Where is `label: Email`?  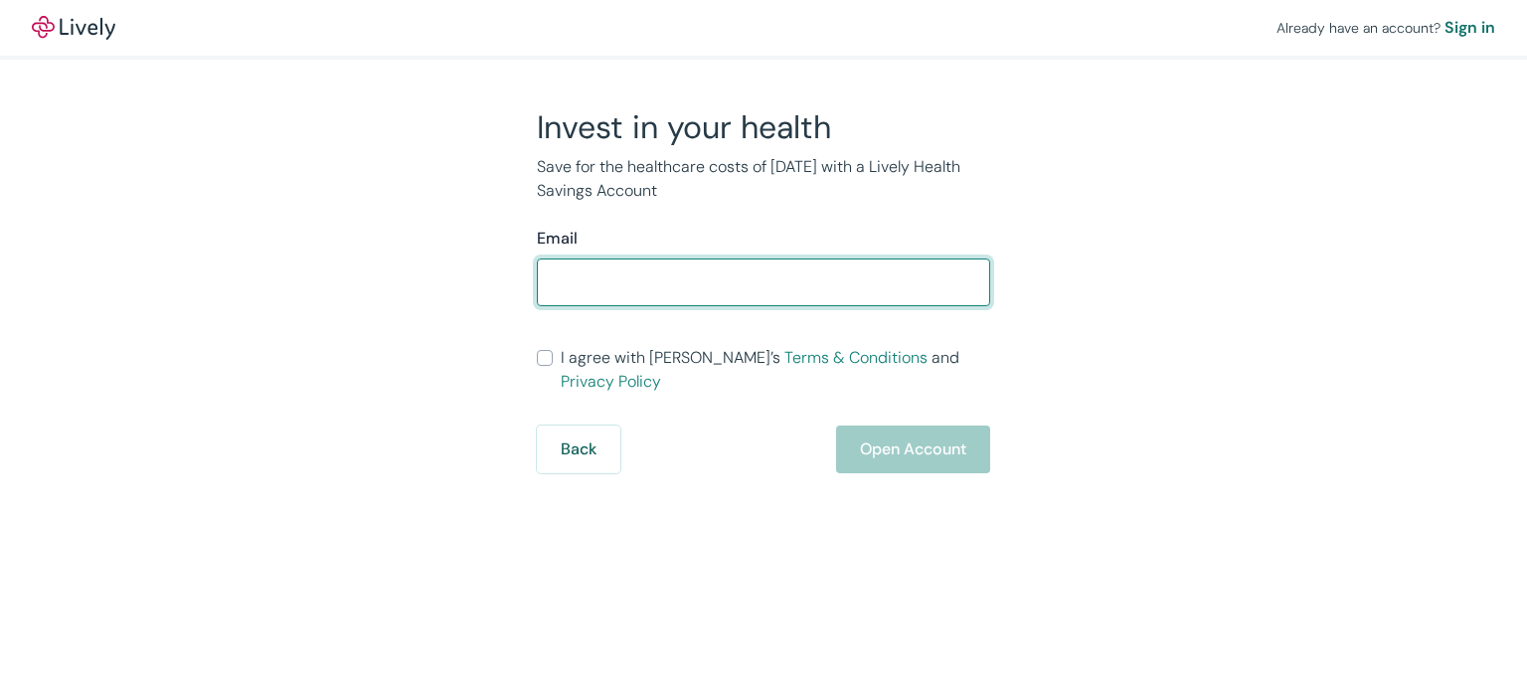
label: Email is located at coordinates (557, 239).